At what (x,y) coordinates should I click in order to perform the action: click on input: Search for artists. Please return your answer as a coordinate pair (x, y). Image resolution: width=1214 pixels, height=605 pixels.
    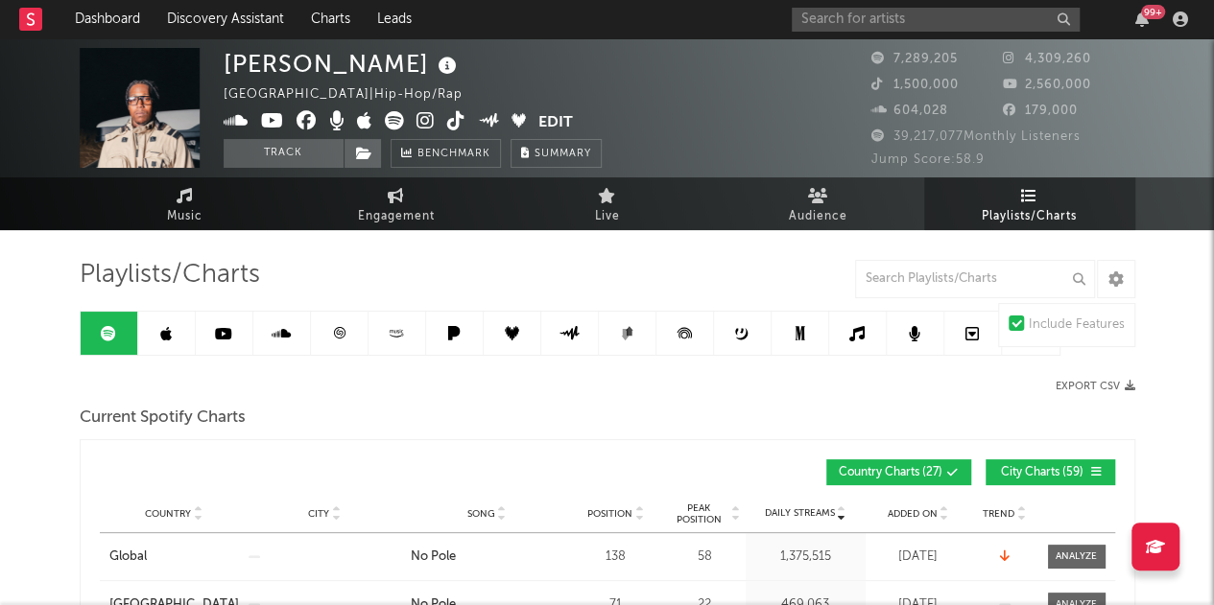
    Looking at the image, I should click on (935, 19).